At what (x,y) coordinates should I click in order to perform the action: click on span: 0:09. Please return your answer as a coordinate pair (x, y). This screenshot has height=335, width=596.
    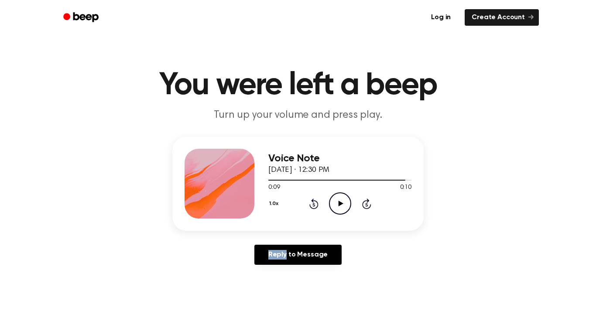
    Looking at the image, I should click on (274, 188).